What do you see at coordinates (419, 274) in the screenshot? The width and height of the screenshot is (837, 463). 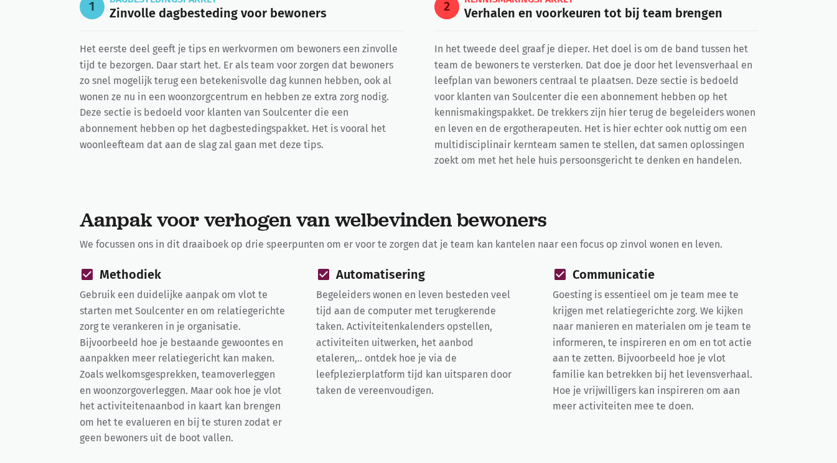 I see `h5: Automatisering` at bounding box center [419, 274].